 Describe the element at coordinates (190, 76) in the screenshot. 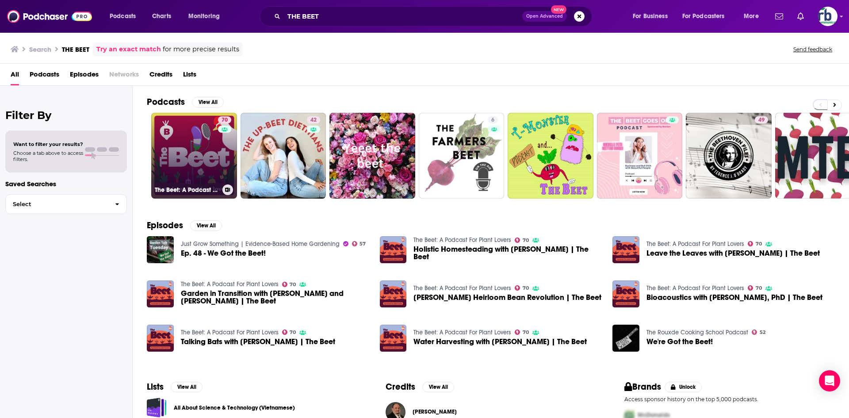

I see `a: Lists` at that location.